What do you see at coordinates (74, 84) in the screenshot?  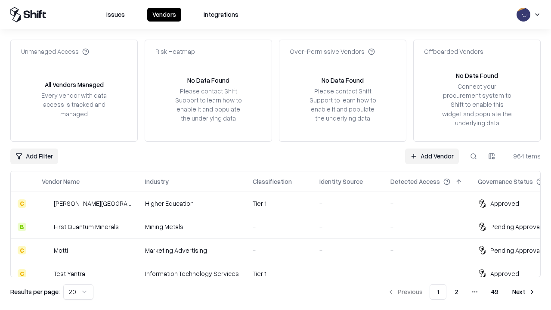 I see `div: All Vendors Managed` at bounding box center [74, 84].